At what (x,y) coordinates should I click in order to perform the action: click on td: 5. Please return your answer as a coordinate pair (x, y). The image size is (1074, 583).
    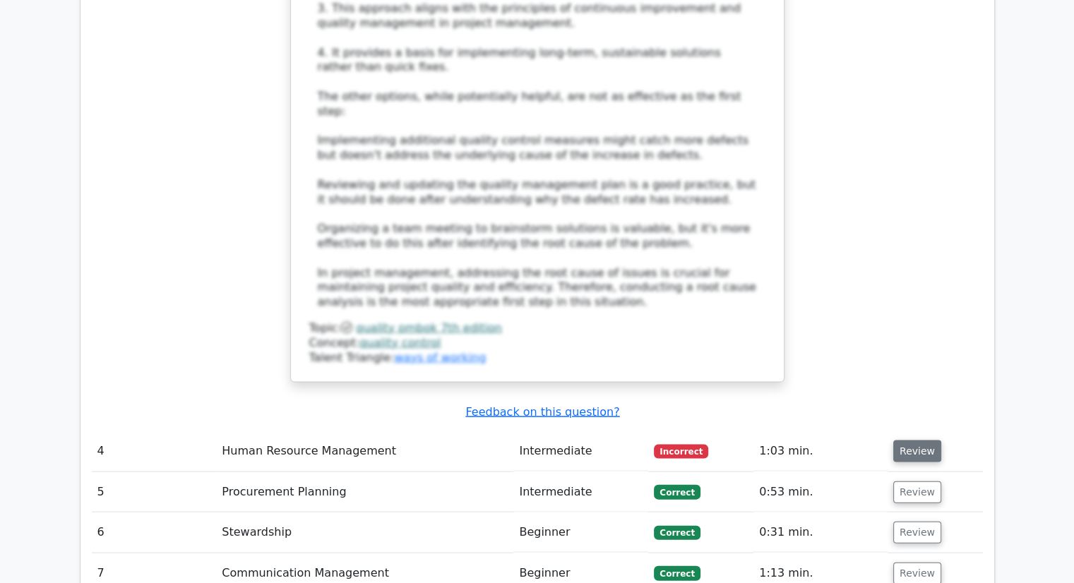
    Looking at the image, I should click on (154, 492).